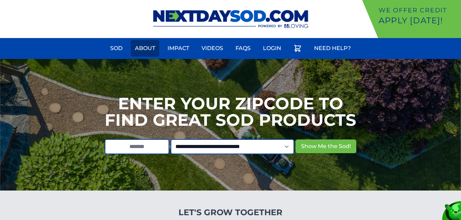  What do you see at coordinates (418, 10) in the screenshot?
I see `p: We offer Credit` at bounding box center [418, 10].